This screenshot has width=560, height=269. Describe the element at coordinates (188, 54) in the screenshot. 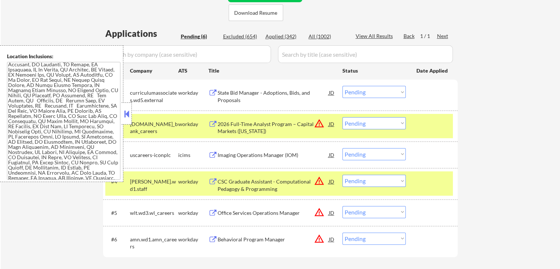

I see `input: Search by company (case sensitive)` at that location.